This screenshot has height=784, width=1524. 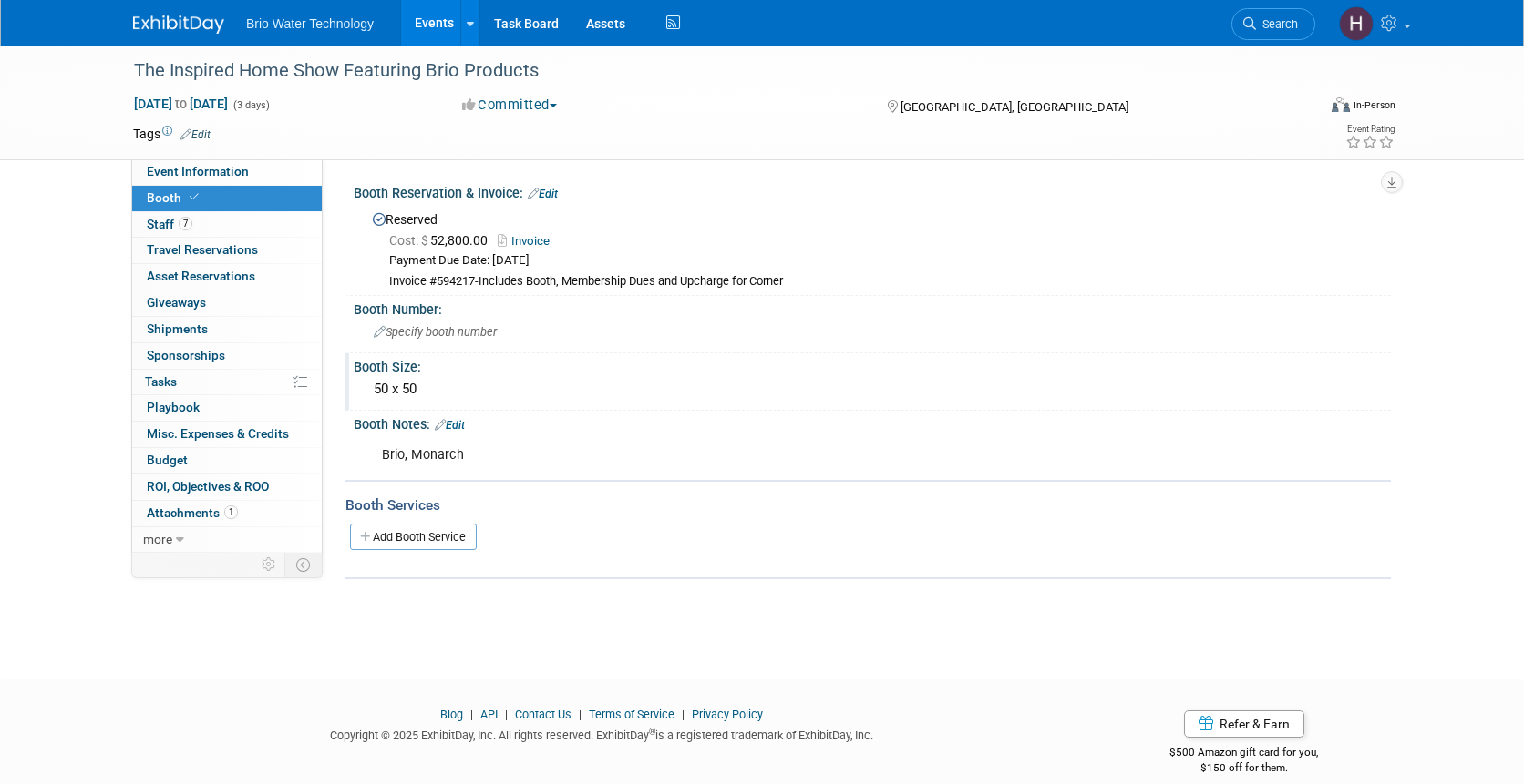 I want to click on a: Budget, so click(x=226, y=461).